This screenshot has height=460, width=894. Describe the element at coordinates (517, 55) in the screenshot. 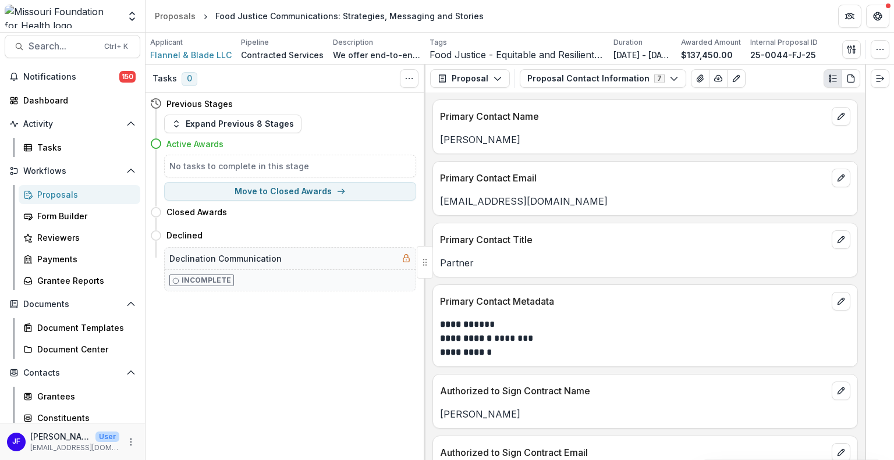

I see `span: Food Justice - Equitable and Resilient Food Systems` at that location.